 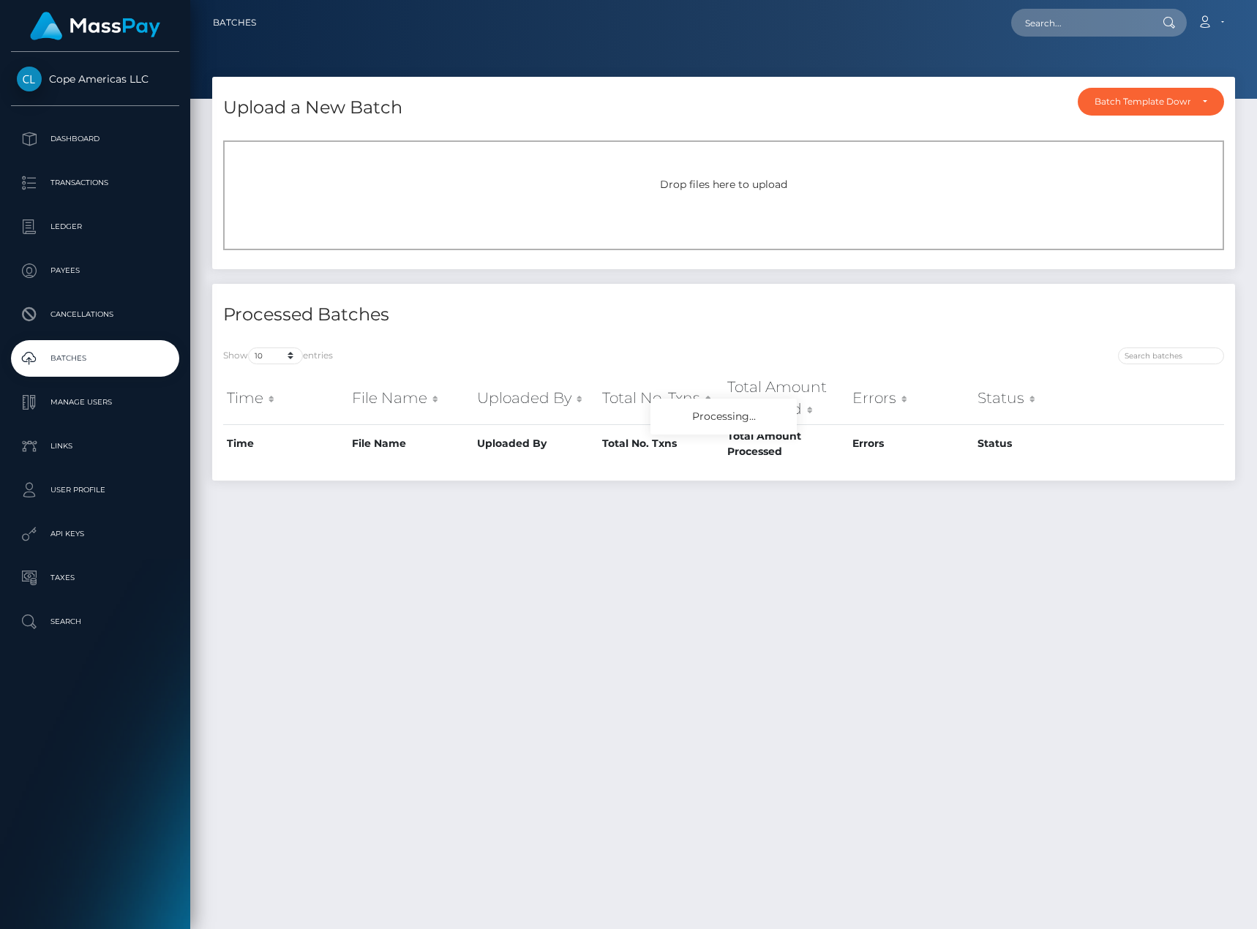 I want to click on p: API Keys, so click(x=95, y=534).